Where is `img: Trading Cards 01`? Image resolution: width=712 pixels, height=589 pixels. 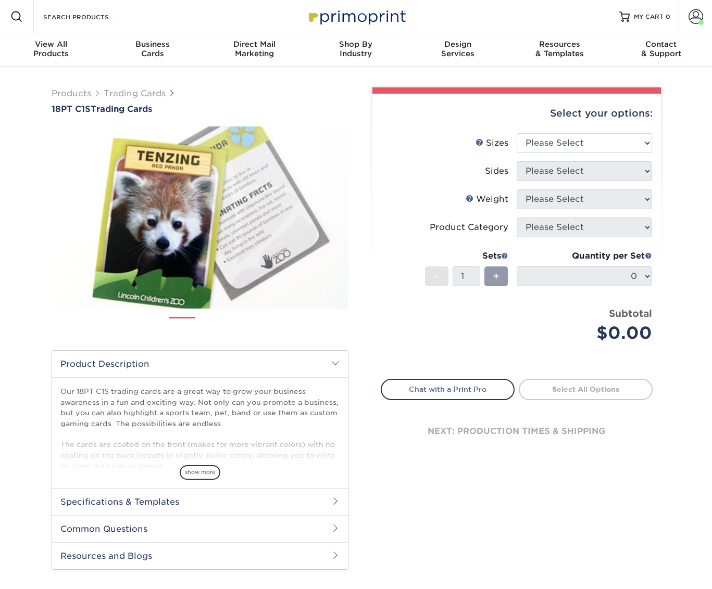 img: Trading Cards 01 is located at coordinates (182, 326).